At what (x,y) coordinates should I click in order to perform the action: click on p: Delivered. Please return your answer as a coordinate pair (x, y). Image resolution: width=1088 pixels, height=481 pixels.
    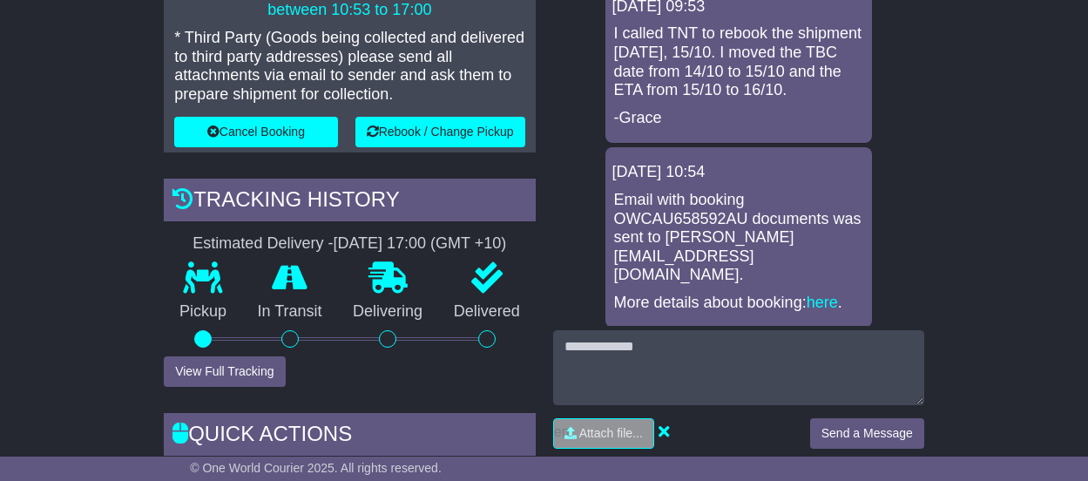
    Looking at the image, I should click on (487, 312).